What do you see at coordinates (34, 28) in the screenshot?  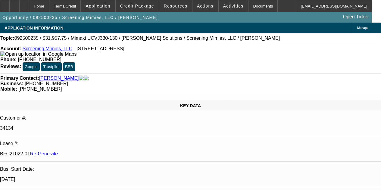 I see `span: APPLICATION INFORMATION` at bounding box center [34, 28].